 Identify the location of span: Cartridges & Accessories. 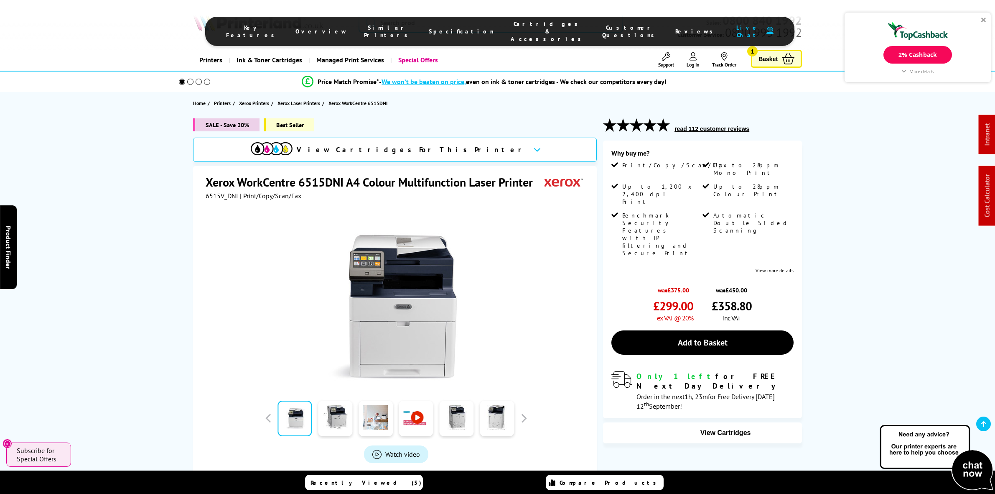
(548, 31).